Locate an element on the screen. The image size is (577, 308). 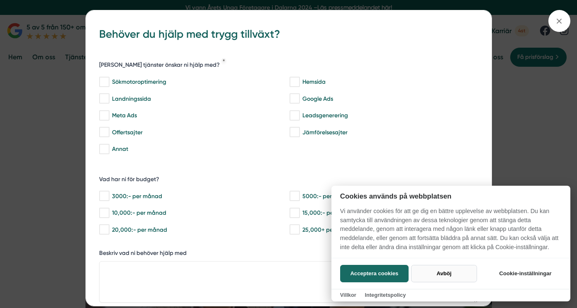
button: Cookie-inställningar is located at coordinates (525, 274).